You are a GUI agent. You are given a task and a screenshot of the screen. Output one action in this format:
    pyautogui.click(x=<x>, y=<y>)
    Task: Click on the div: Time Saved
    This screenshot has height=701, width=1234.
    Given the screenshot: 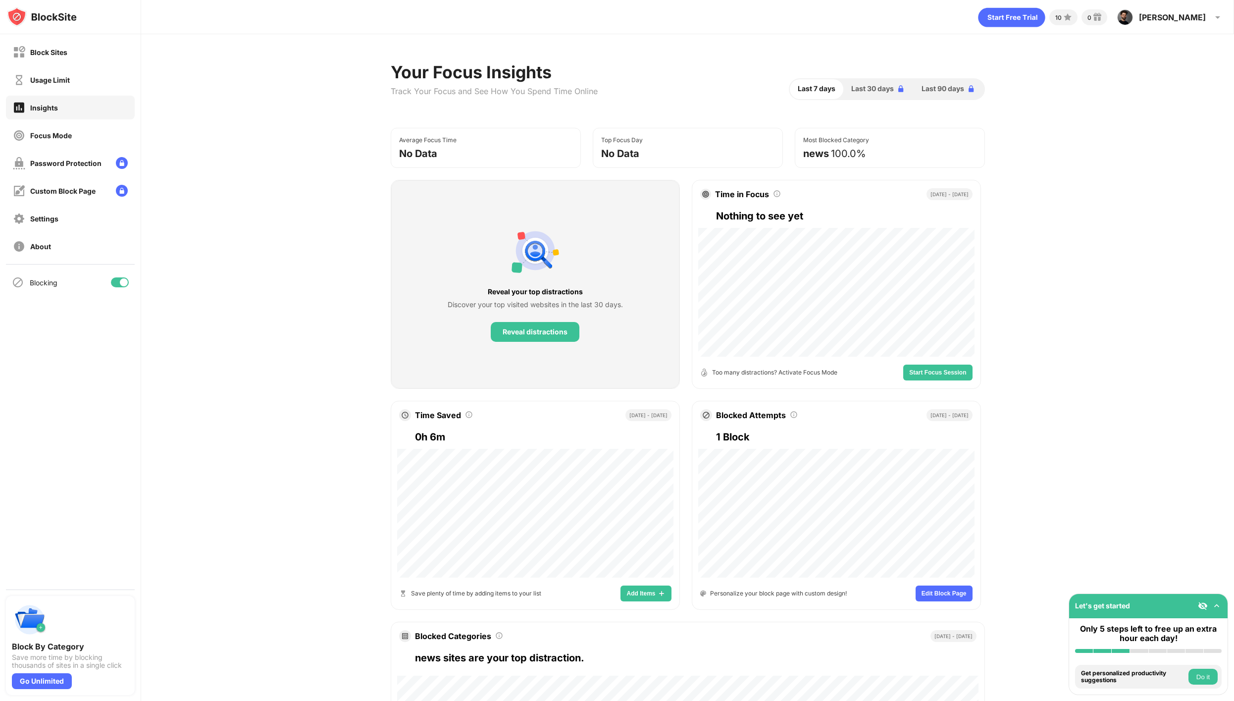 What is the action you would take?
    pyautogui.click(x=438, y=415)
    